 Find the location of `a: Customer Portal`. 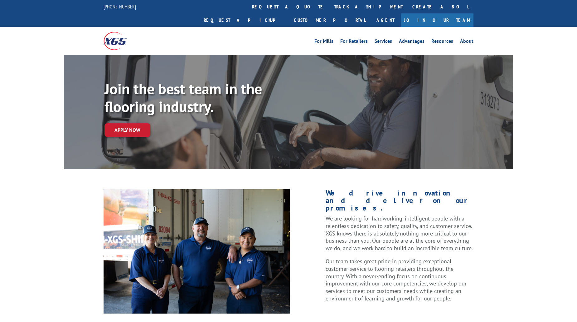

a: Customer Portal is located at coordinates (330, 20).